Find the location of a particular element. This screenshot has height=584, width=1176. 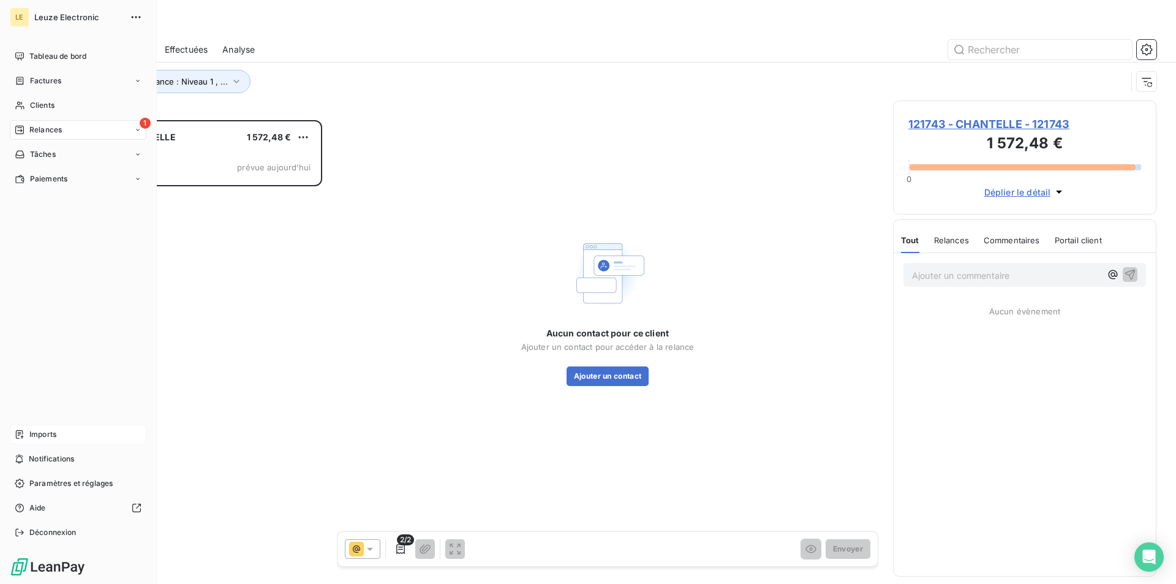

span: Leuze Electronic is located at coordinates (78, 17).